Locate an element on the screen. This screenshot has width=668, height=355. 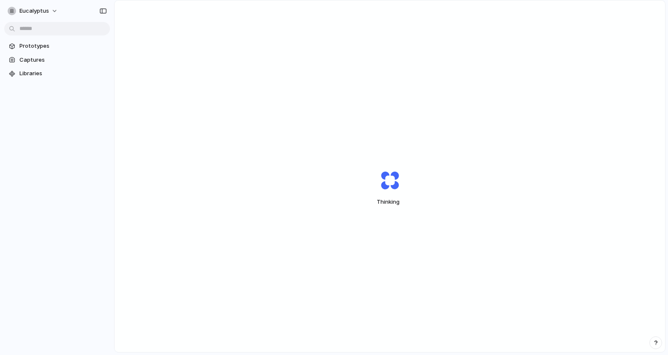
span: Thinking is located at coordinates (390, 202).